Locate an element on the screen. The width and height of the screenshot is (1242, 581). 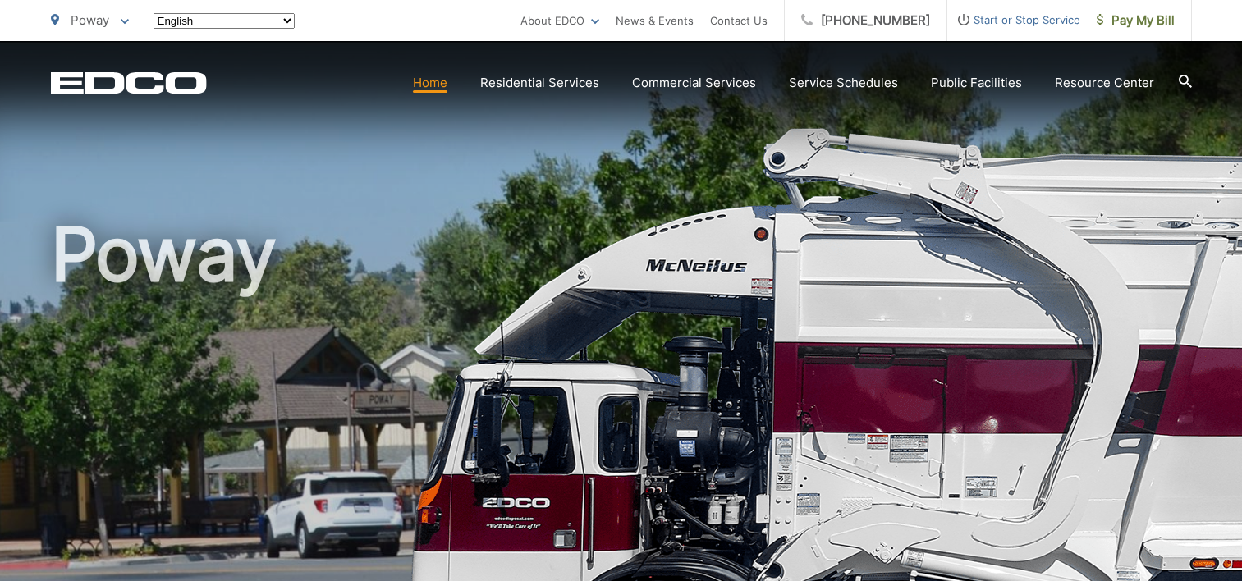
a: EDCD logo. Return to the homepage. is located at coordinates (129, 83).